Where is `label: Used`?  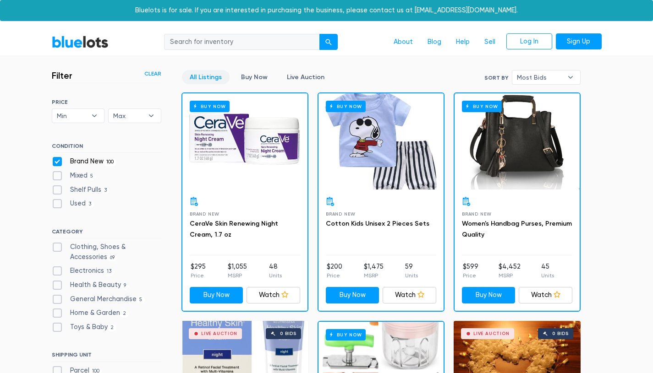
label: Used is located at coordinates (73, 204).